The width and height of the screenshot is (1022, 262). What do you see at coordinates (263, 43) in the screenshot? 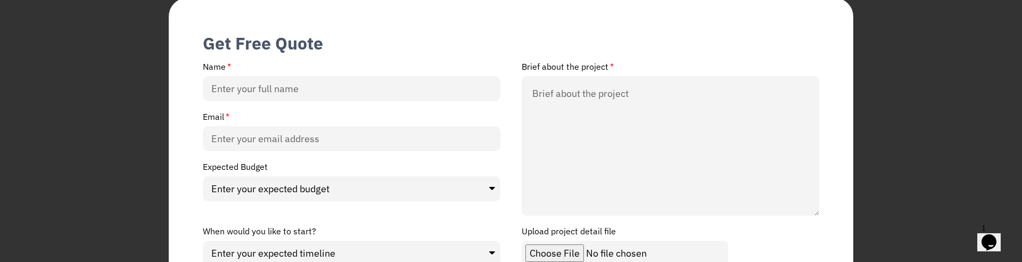
I see `div: Get Free Quote` at bounding box center [263, 43].